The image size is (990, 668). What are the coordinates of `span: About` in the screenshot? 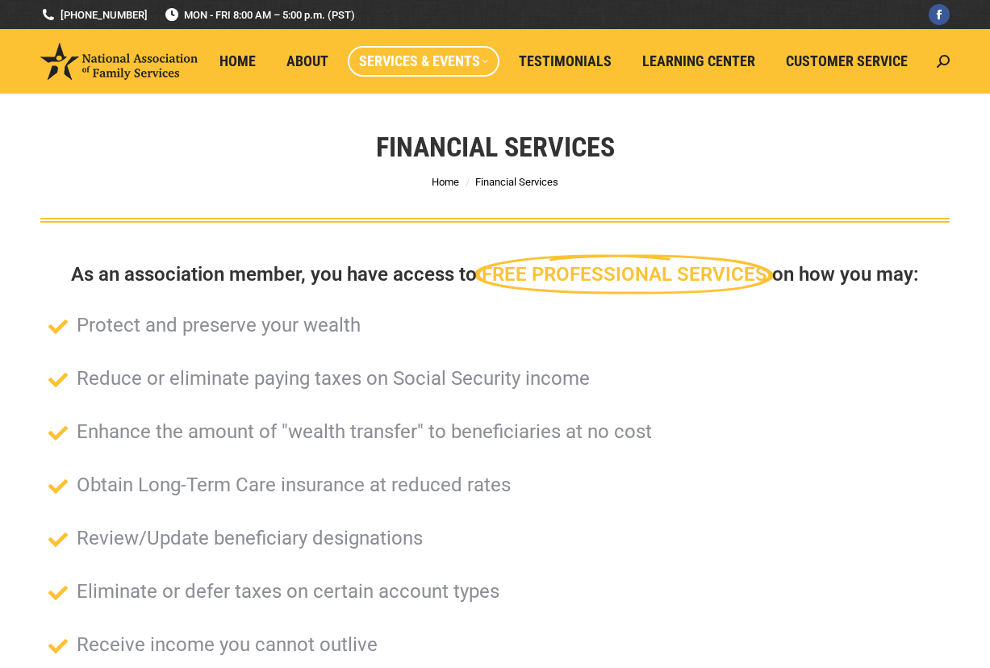 It's located at (307, 61).